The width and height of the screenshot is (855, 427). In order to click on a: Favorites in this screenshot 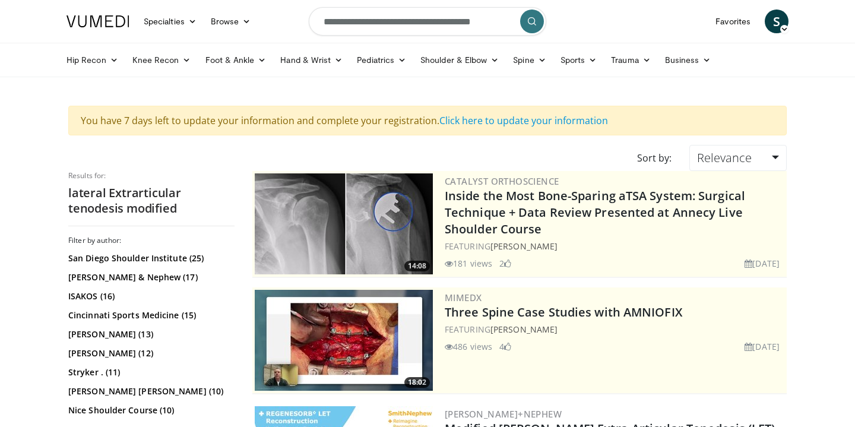, I will do `click(733, 21)`.